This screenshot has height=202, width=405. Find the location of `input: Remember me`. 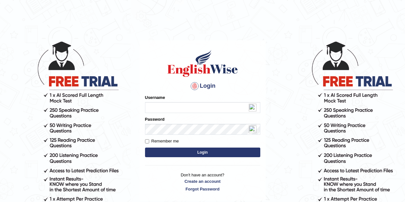

input: Remember me is located at coordinates (147, 141).